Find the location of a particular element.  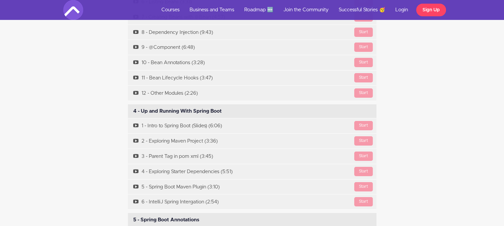

a: Start11 - Bean Lifecycle Hooks (3:47) is located at coordinates (252, 78).